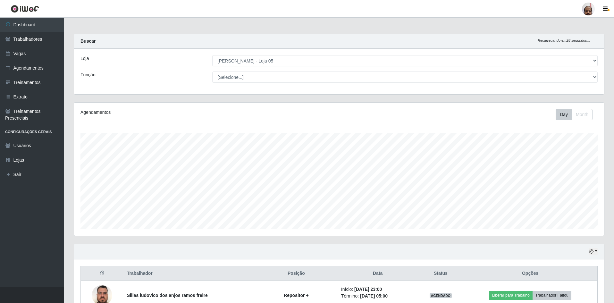 This screenshot has height=303, width=614. What do you see at coordinates (167, 295) in the screenshot?
I see `strong: Sillas ludovico dos anjos ramos freire` at bounding box center [167, 295].